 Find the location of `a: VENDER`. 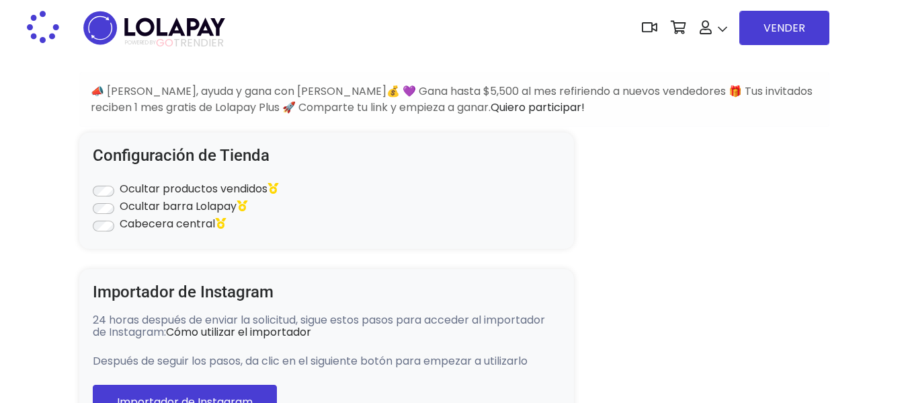

a: VENDER is located at coordinates (784, 28).